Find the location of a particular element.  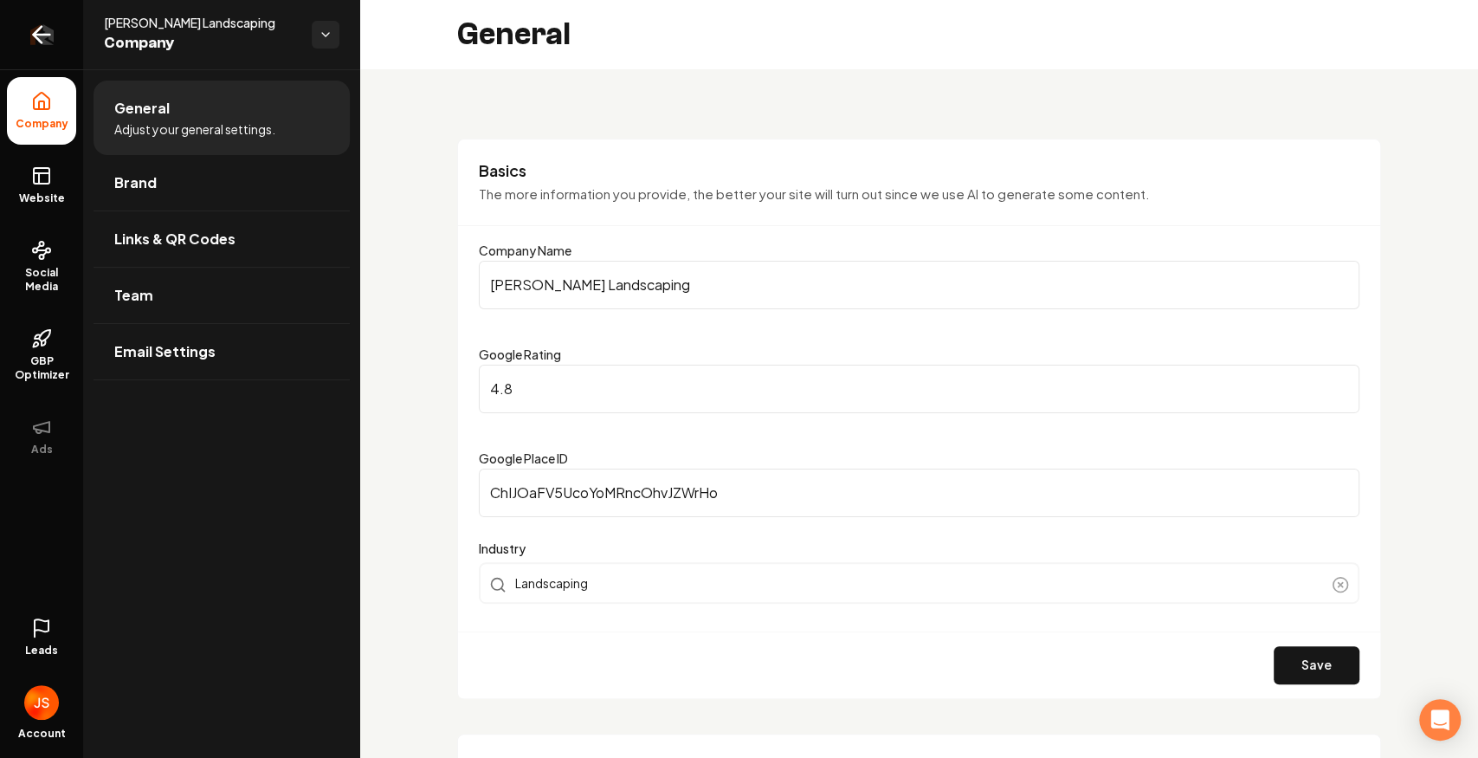

a: Email Settings is located at coordinates (222, 352).